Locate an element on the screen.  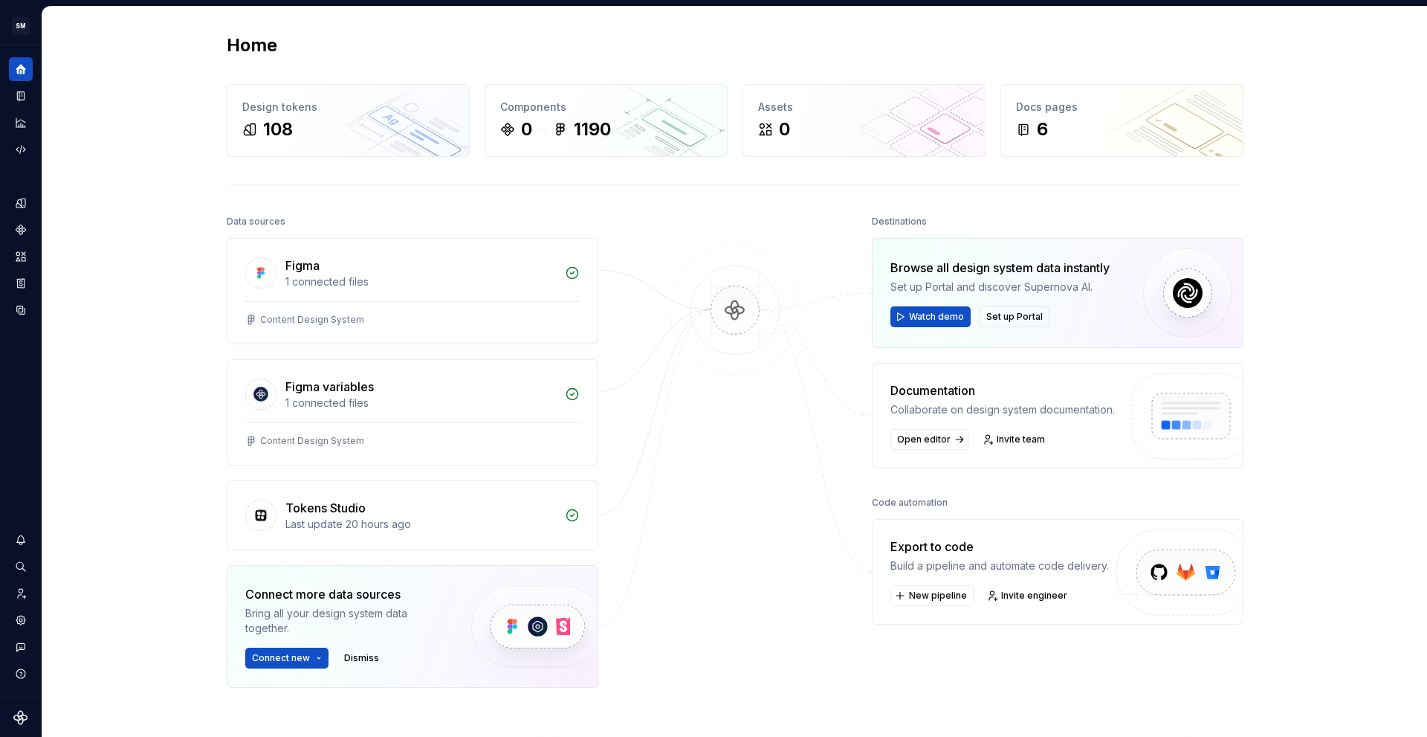
button: Watch demo is located at coordinates (931, 317).